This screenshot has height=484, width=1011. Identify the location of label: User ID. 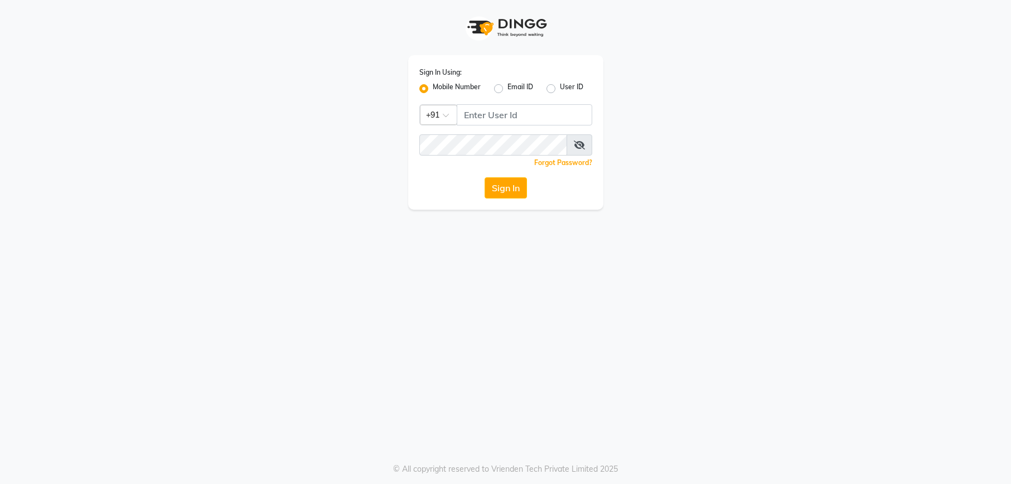
(572, 89).